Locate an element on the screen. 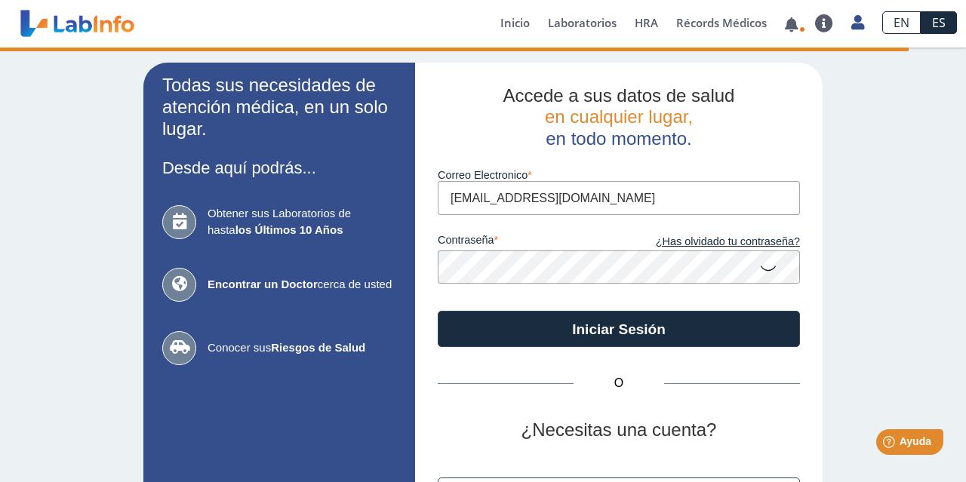 This screenshot has height=482, width=966. label: contraseña is located at coordinates (528, 242).